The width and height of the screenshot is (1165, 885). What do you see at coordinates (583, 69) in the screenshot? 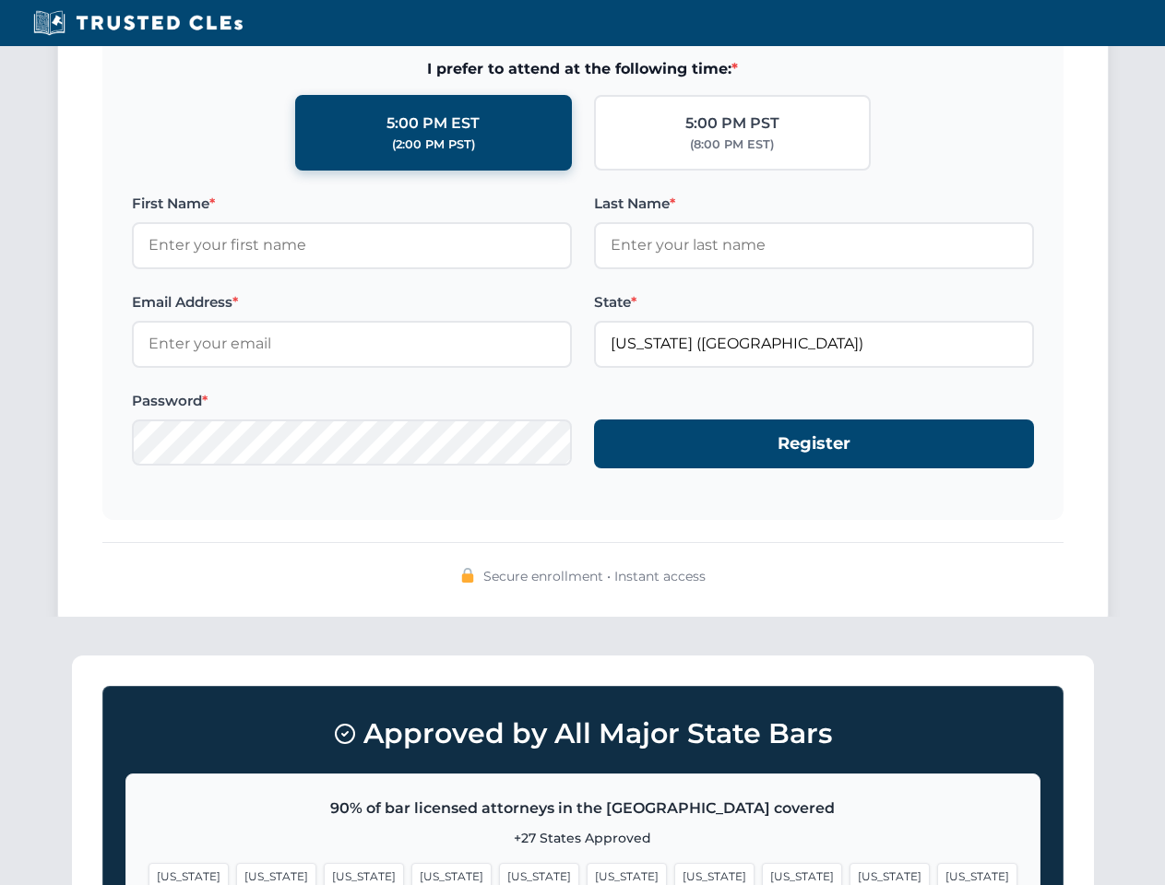
I see `span: I prefer to attend at the following time:` at bounding box center [583, 69].